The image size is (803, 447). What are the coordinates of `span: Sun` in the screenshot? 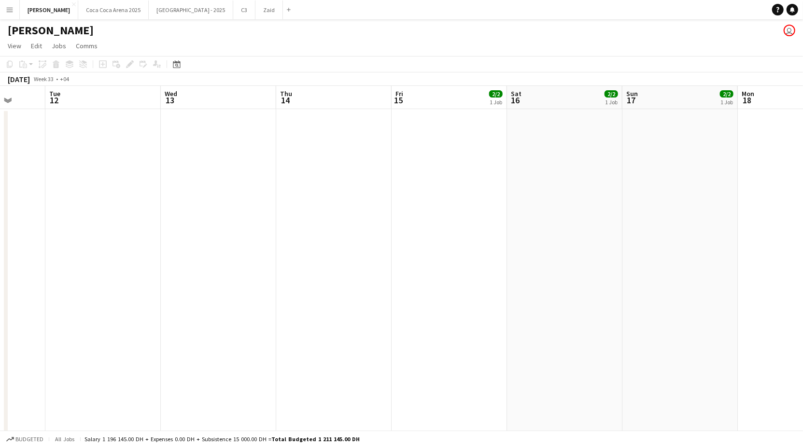 It's located at (632, 94).